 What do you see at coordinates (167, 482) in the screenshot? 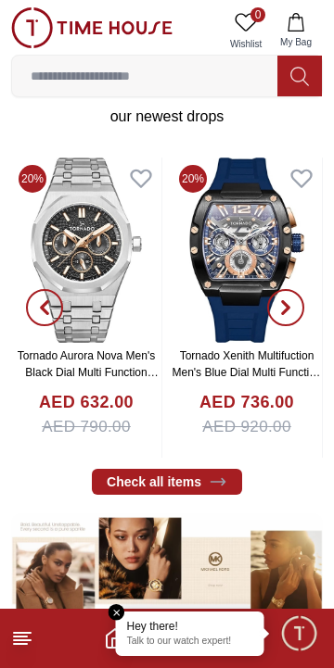
I see `a: Check all items` at bounding box center [167, 482].